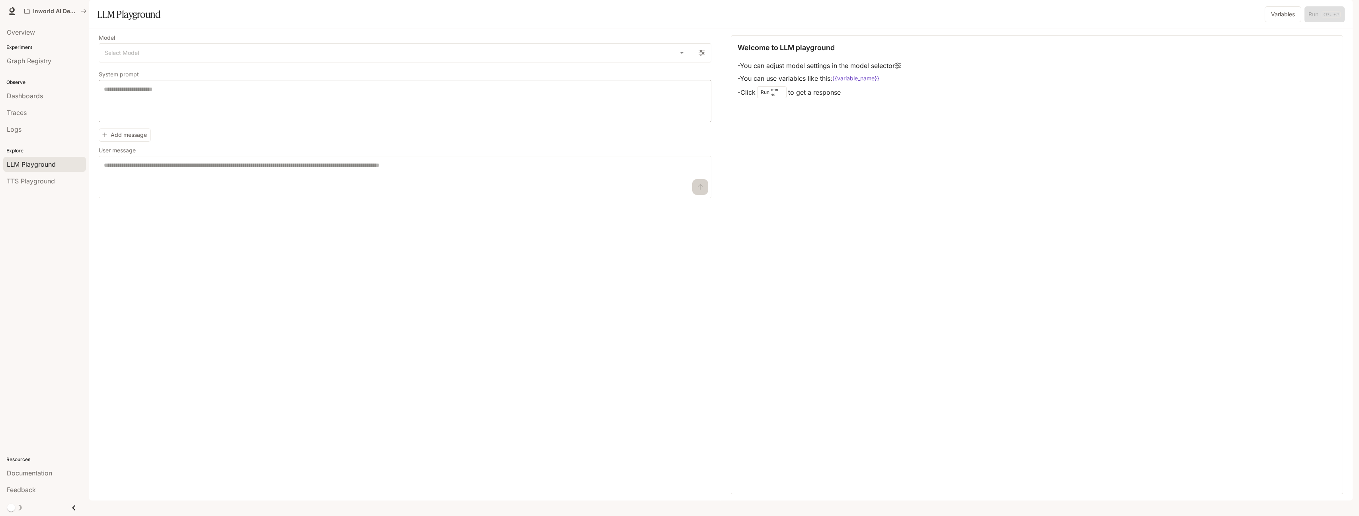 This screenshot has height=516, width=1359. What do you see at coordinates (777, 90) in the screenshot?
I see `p: CTRL +` at bounding box center [777, 90].